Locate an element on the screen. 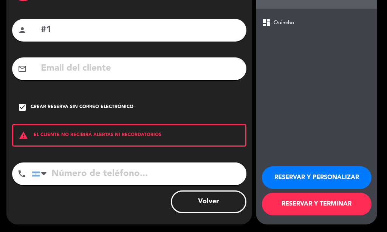 Image resolution: width=387 pixels, height=232 pixels. span: dashboard is located at coordinates (267, 23).